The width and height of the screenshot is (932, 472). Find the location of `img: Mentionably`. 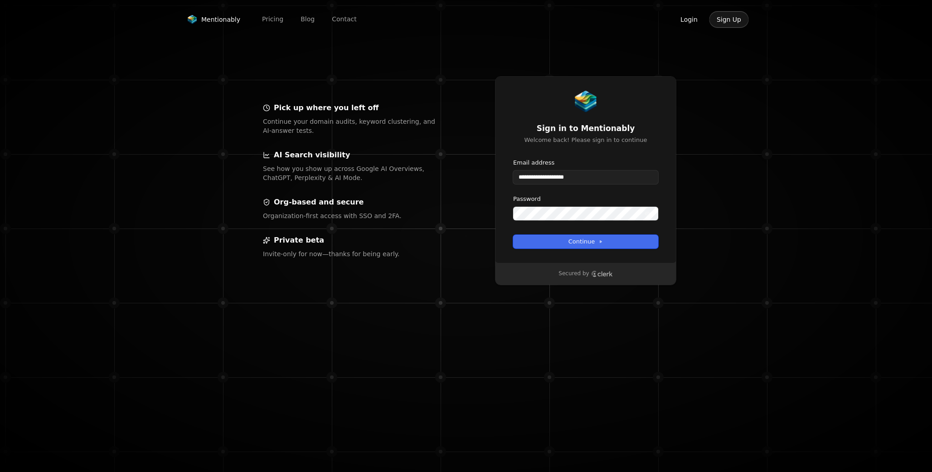

img: Mentionably is located at coordinates (585, 101).